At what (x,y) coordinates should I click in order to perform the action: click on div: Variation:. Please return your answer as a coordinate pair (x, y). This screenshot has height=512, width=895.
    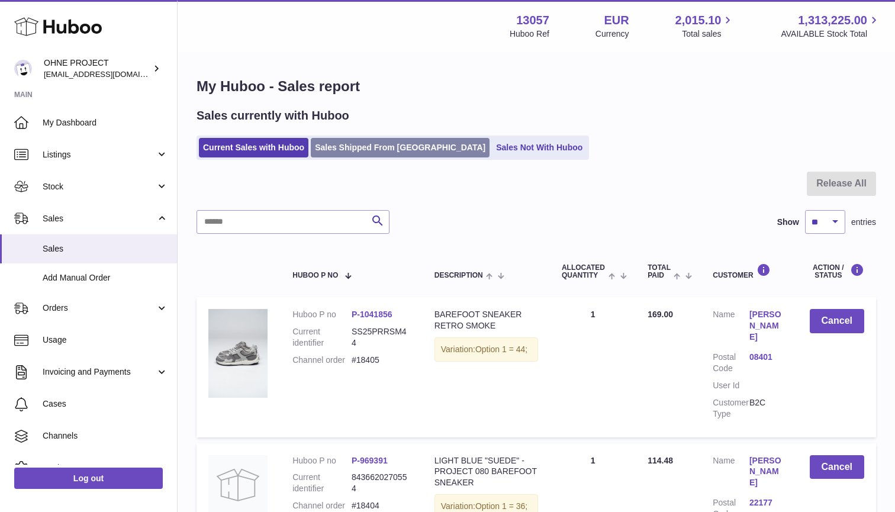
    Looking at the image, I should click on (486, 349).